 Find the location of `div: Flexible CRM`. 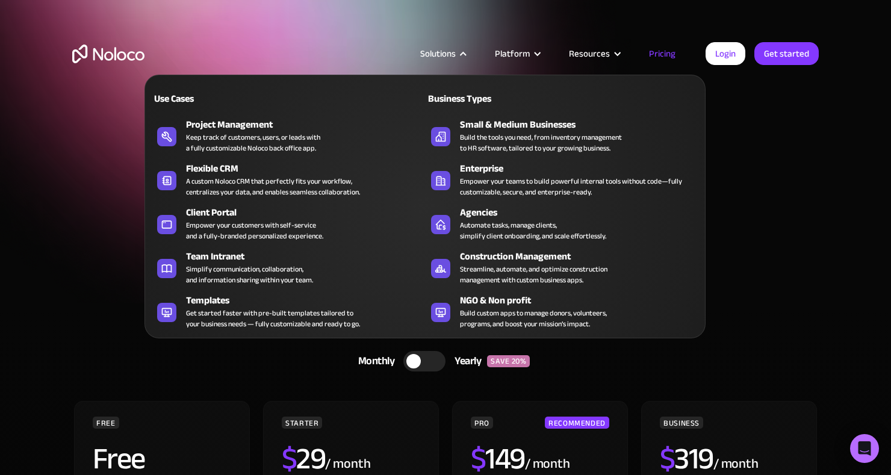

div: Flexible CRM is located at coordinates (308, 169).